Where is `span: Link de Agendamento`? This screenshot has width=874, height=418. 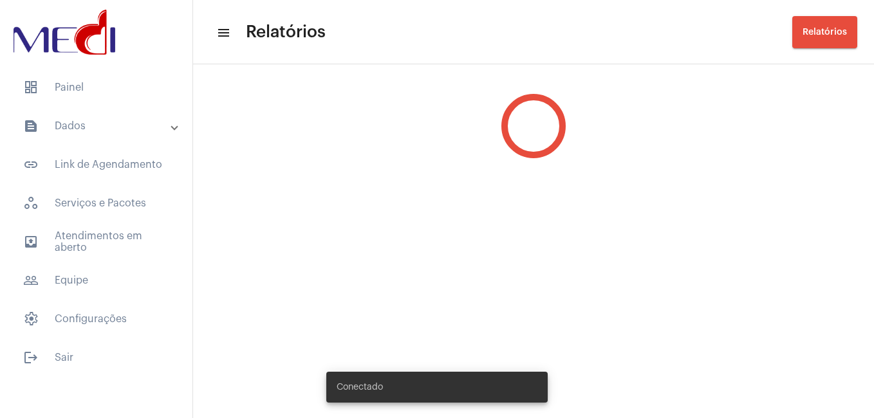
span: Link de Agendamento is located at coordinates (96, 165).